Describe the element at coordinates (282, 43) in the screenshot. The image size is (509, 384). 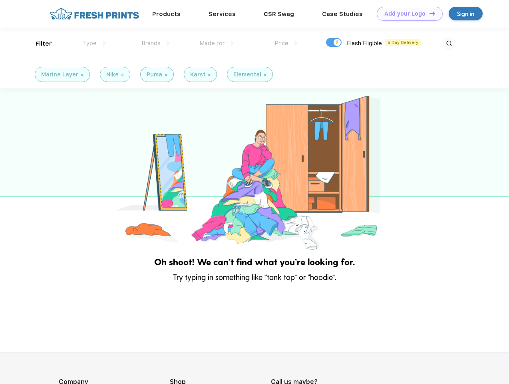
I see `span: Price` at that location.